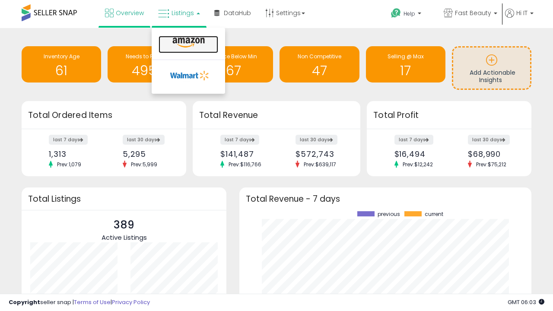 The height and width of the screenshot is (311, 553). What do you see at coordinates (147, 154) in the screenshot?
I see `div: 5,295` at bounding box center [147, 154].